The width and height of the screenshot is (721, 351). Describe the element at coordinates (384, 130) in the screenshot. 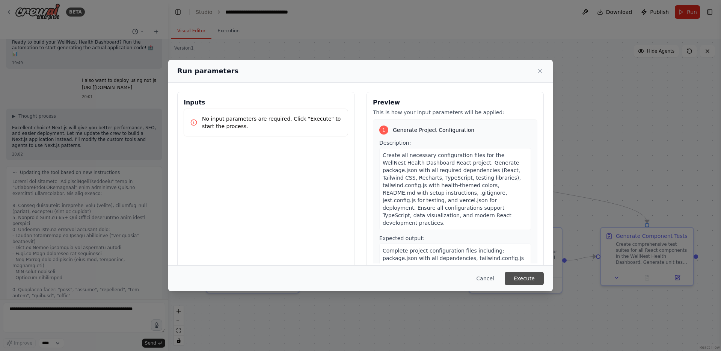

I see `div: 1` at that location.